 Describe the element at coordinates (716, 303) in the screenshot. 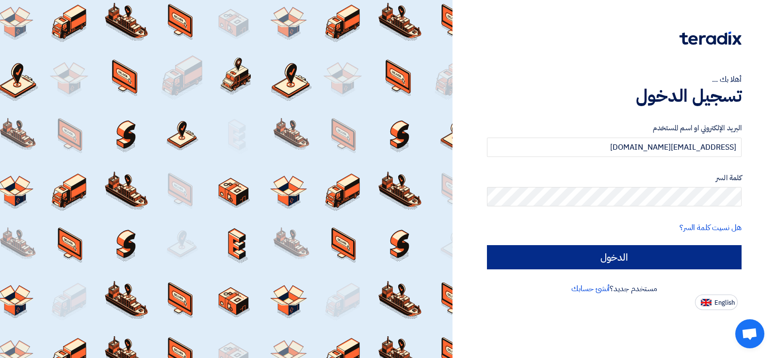

I see `button: English` at that location.